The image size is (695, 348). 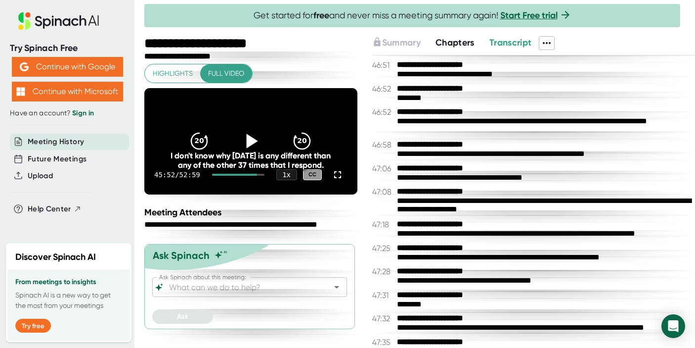 I want to click on div: CC, so click(x=313, y=175).